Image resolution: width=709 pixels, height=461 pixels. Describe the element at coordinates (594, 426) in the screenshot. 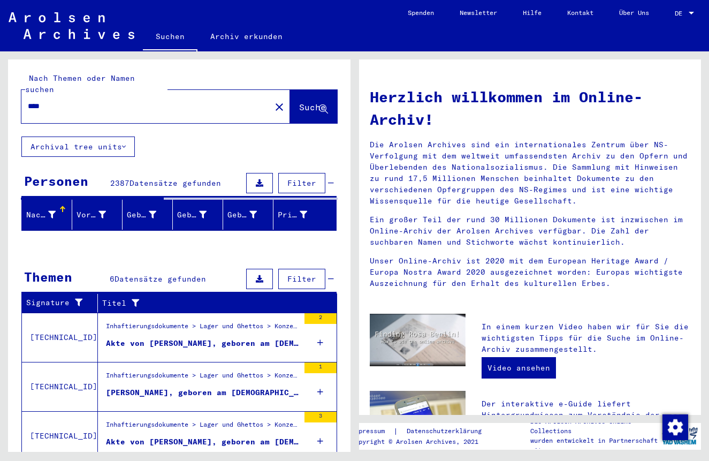

I see `p: Die Arolsen Archives Online-Collections` at that location.